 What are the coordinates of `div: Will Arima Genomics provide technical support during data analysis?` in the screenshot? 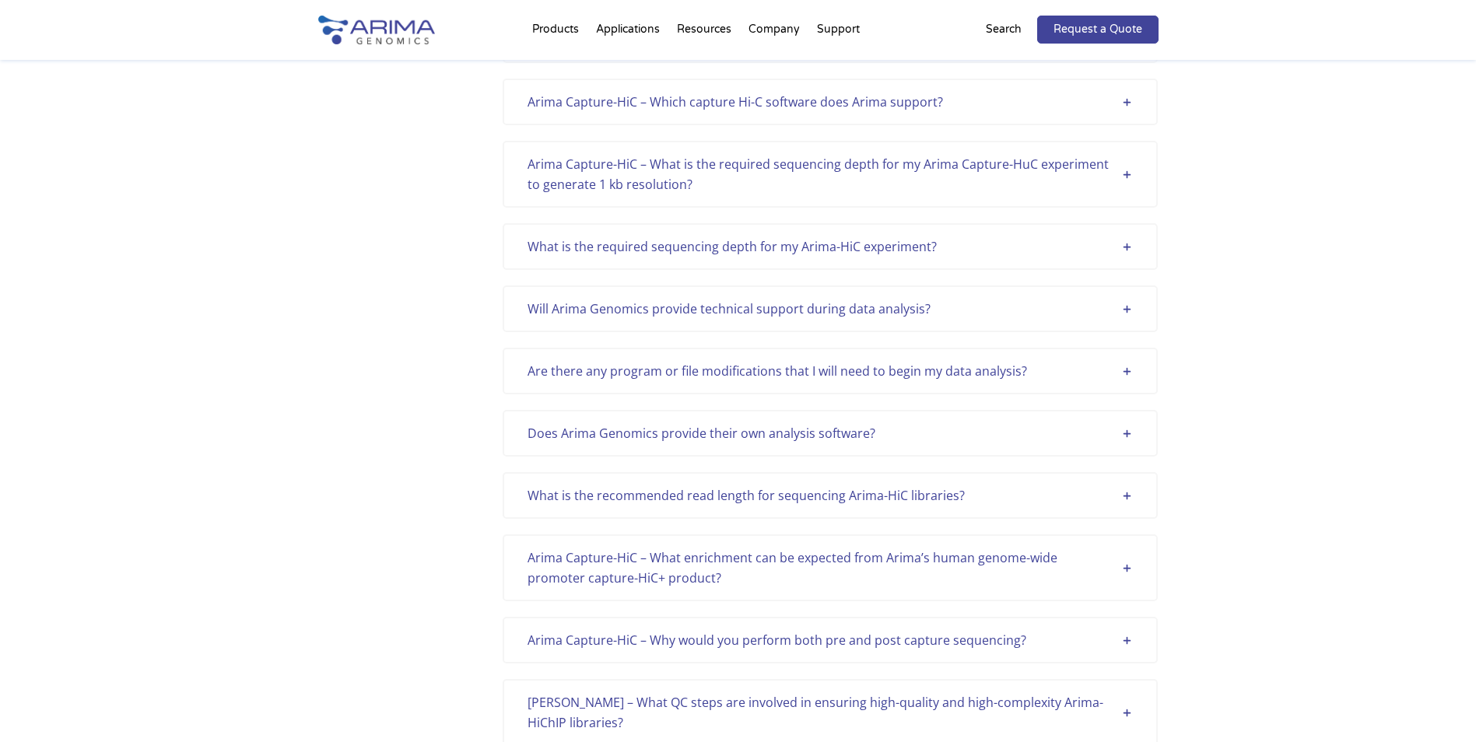 It's located at (830, 309).